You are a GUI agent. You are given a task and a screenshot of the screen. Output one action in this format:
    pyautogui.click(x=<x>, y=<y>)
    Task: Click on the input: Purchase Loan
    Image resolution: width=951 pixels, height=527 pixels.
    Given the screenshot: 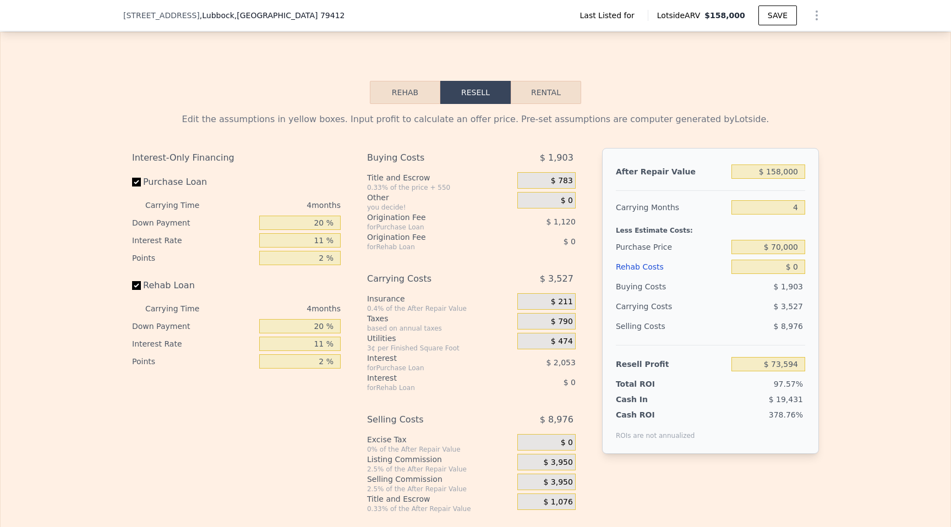 What is the action you would take?
    pyautogui.click(x=137, y=182)
    